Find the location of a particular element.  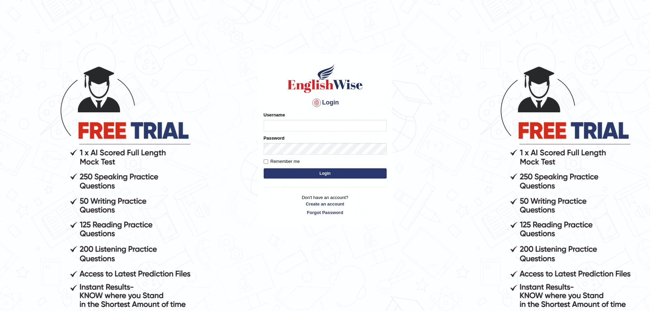

input: Remember me is located at coordinates (266, 162).